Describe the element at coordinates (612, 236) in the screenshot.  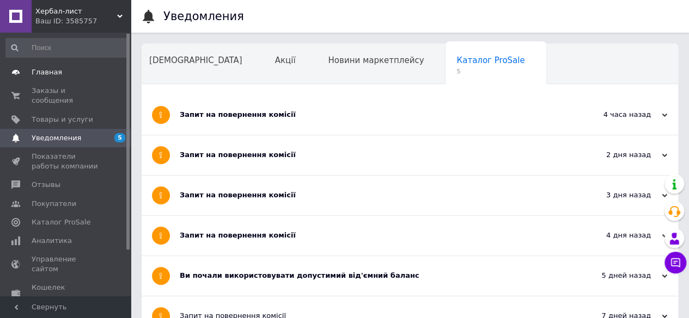
I see `div: 4 дня назад` at that location.